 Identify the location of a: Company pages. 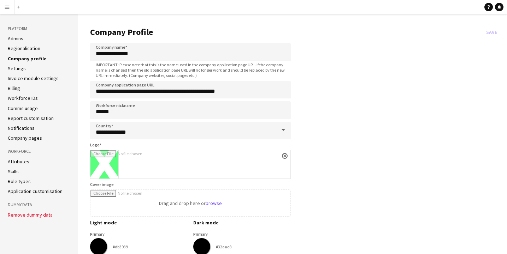
(25, 138).